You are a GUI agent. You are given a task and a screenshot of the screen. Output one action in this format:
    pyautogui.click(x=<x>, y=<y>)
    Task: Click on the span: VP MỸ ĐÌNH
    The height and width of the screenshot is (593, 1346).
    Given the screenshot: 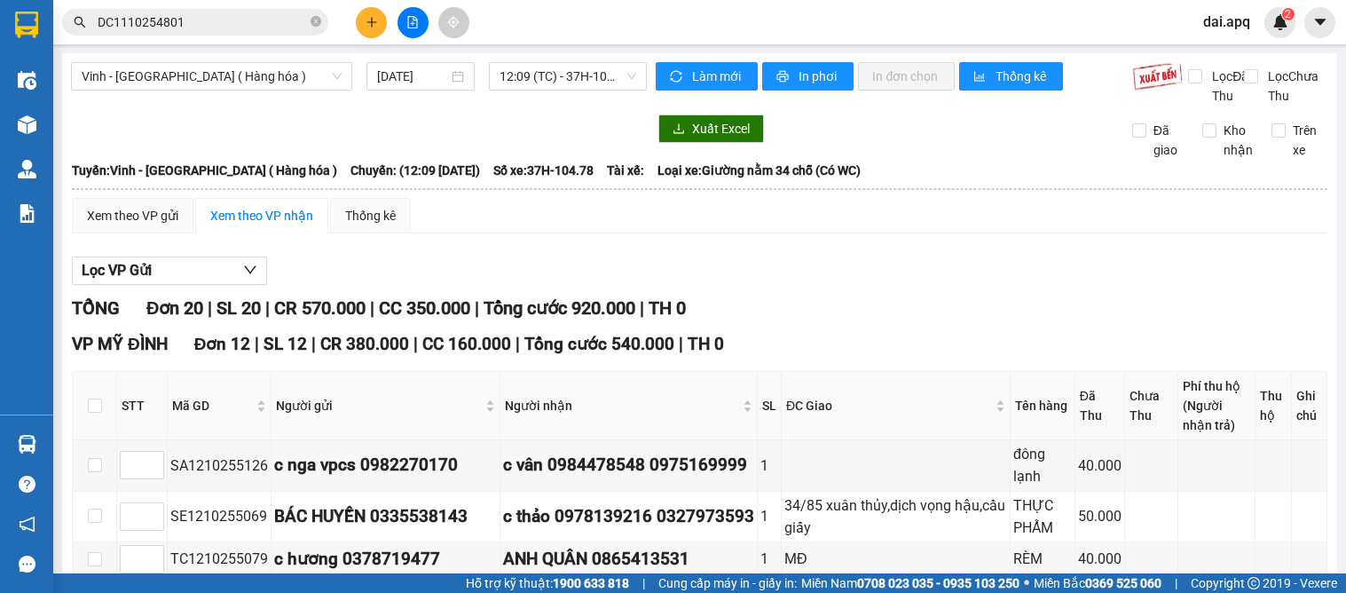 What is the action you would take?
    pyautogui.click(x=120, y=343)
    